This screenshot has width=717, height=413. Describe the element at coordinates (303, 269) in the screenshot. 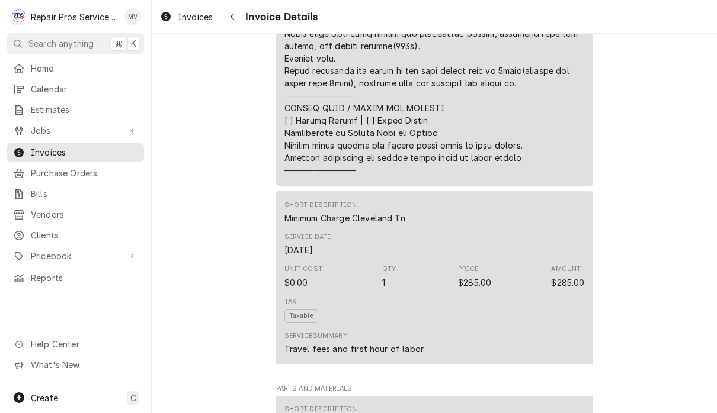

I see `div: Unit Cost` at that location.